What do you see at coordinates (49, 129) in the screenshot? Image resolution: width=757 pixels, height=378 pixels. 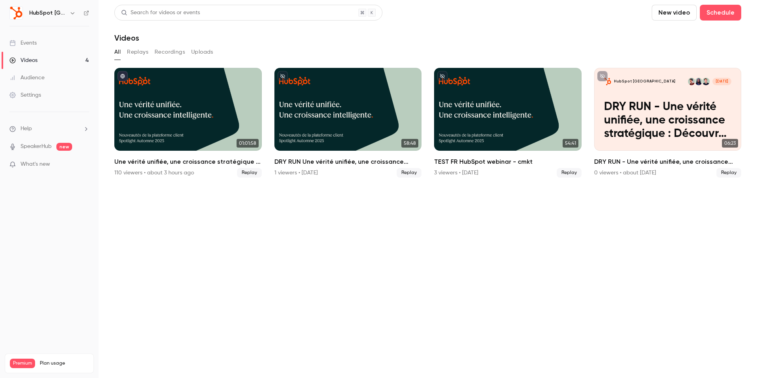 I see `li: help-dropdown-opener` at bounding box center [49, 129].